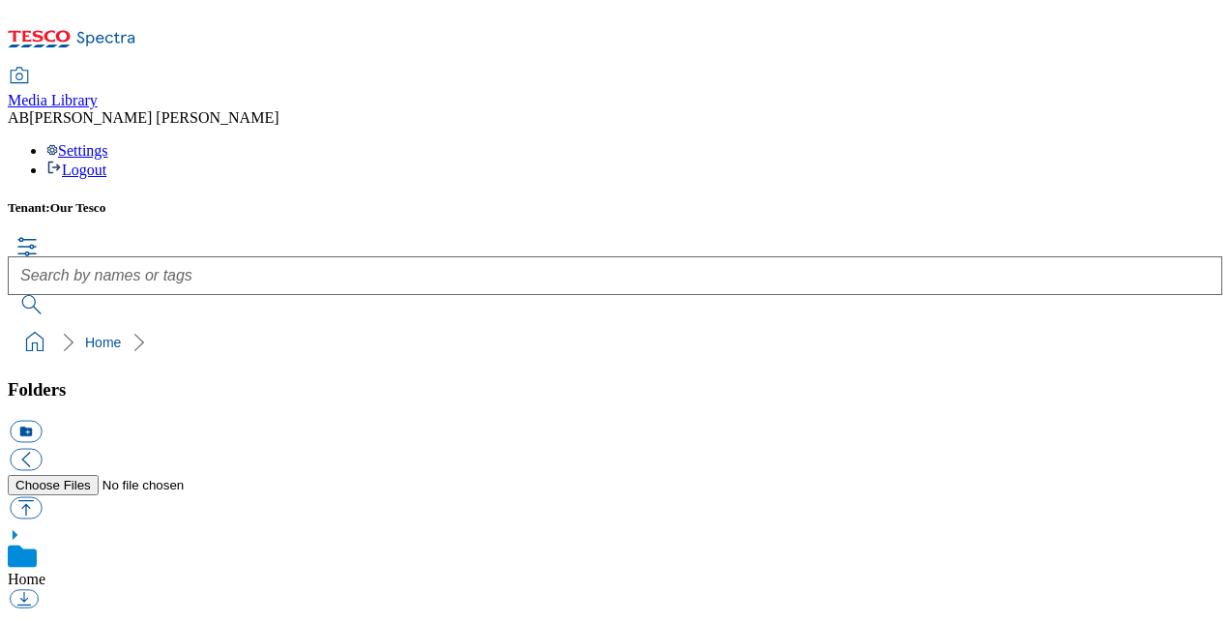  I want to click on input: Search by names or tags, so click(615, 276).